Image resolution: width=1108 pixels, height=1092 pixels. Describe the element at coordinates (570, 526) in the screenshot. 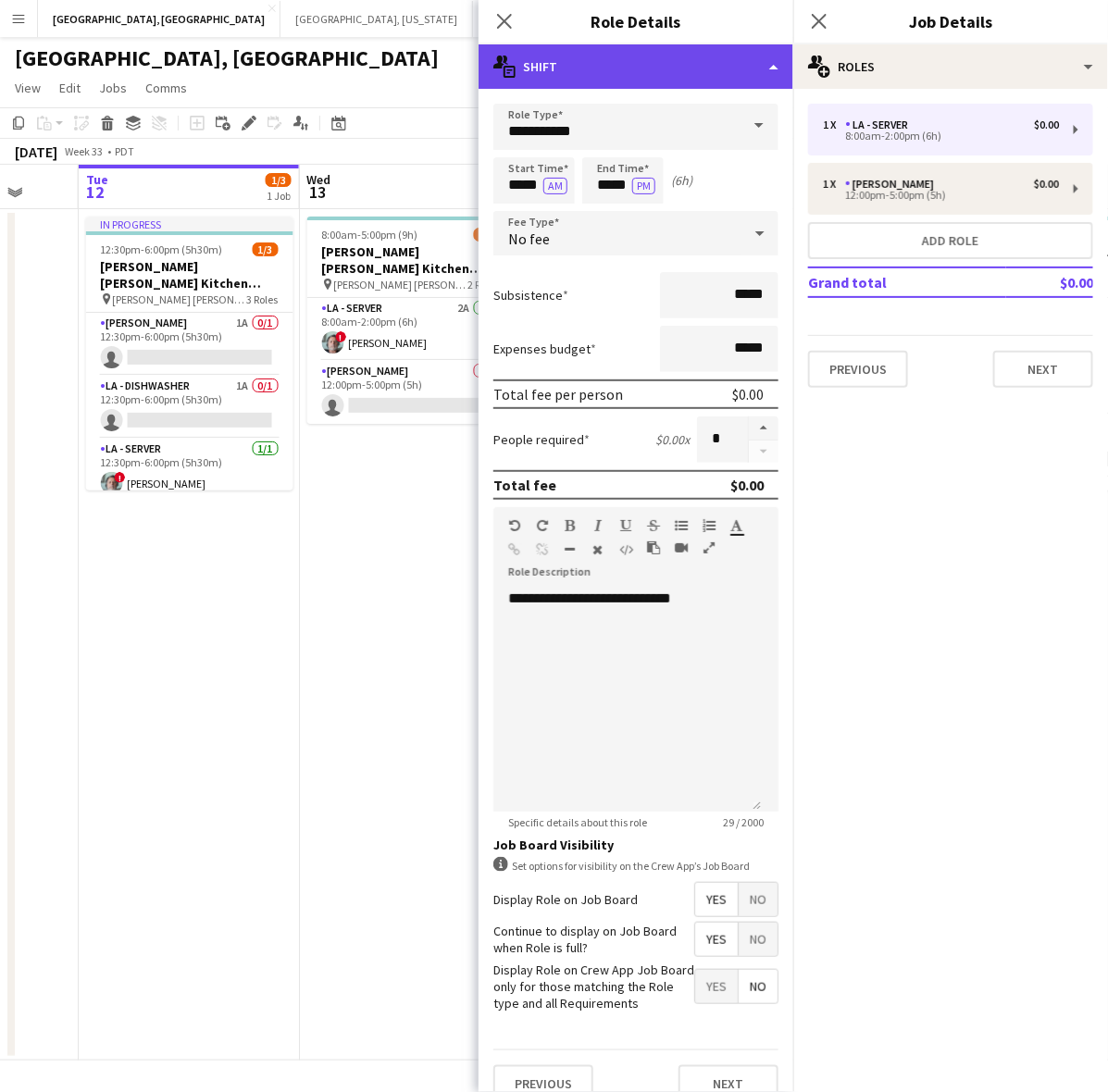

I see `button: Bold` at that location.